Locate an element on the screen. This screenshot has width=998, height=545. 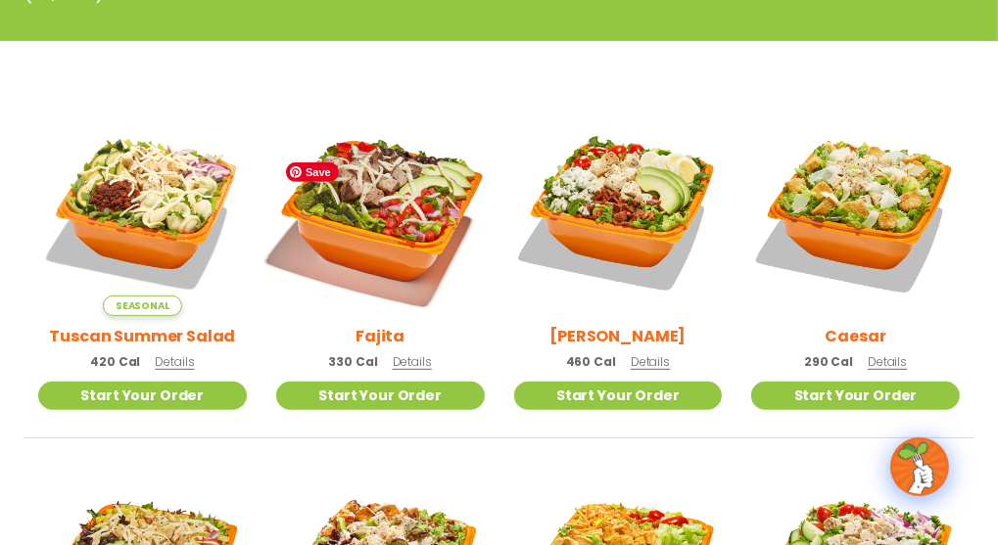
span: 420 Cal is located at coordinates (115, 362).